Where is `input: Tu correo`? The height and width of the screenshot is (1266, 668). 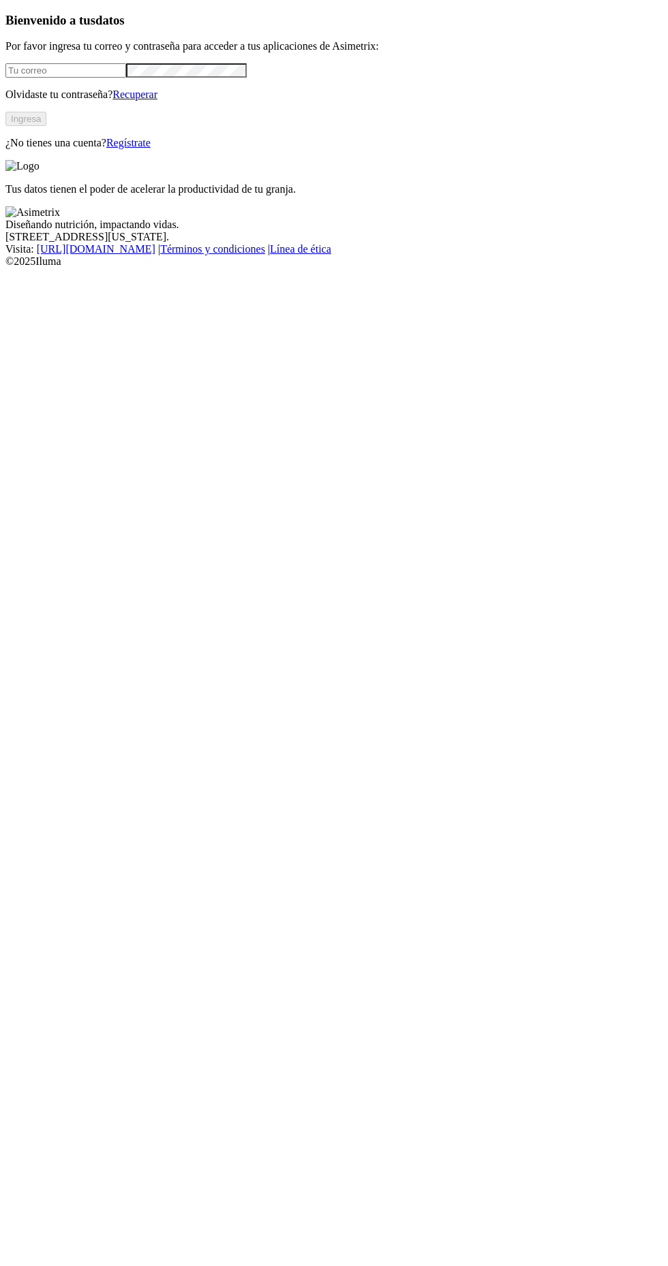 input: Tu correo is located at coordinates (65, 70).